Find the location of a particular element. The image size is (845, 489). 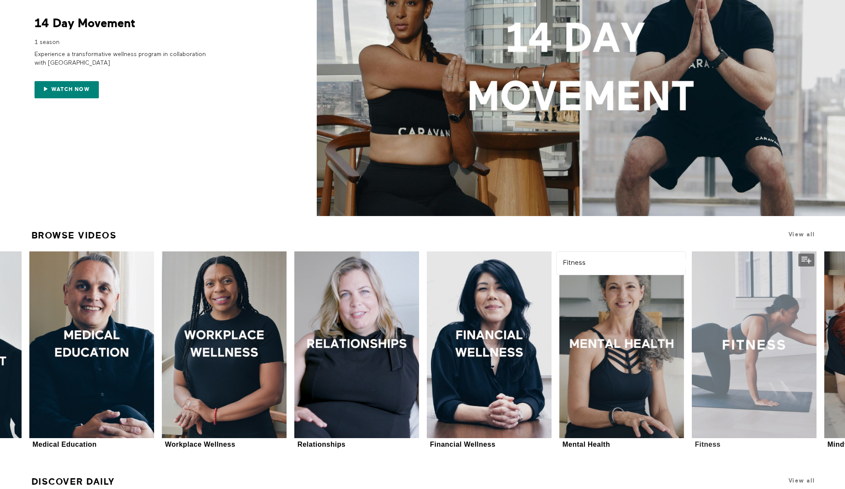

a: Workplace WellnessWorkplace Wellness is located at coordinates (224, 351).